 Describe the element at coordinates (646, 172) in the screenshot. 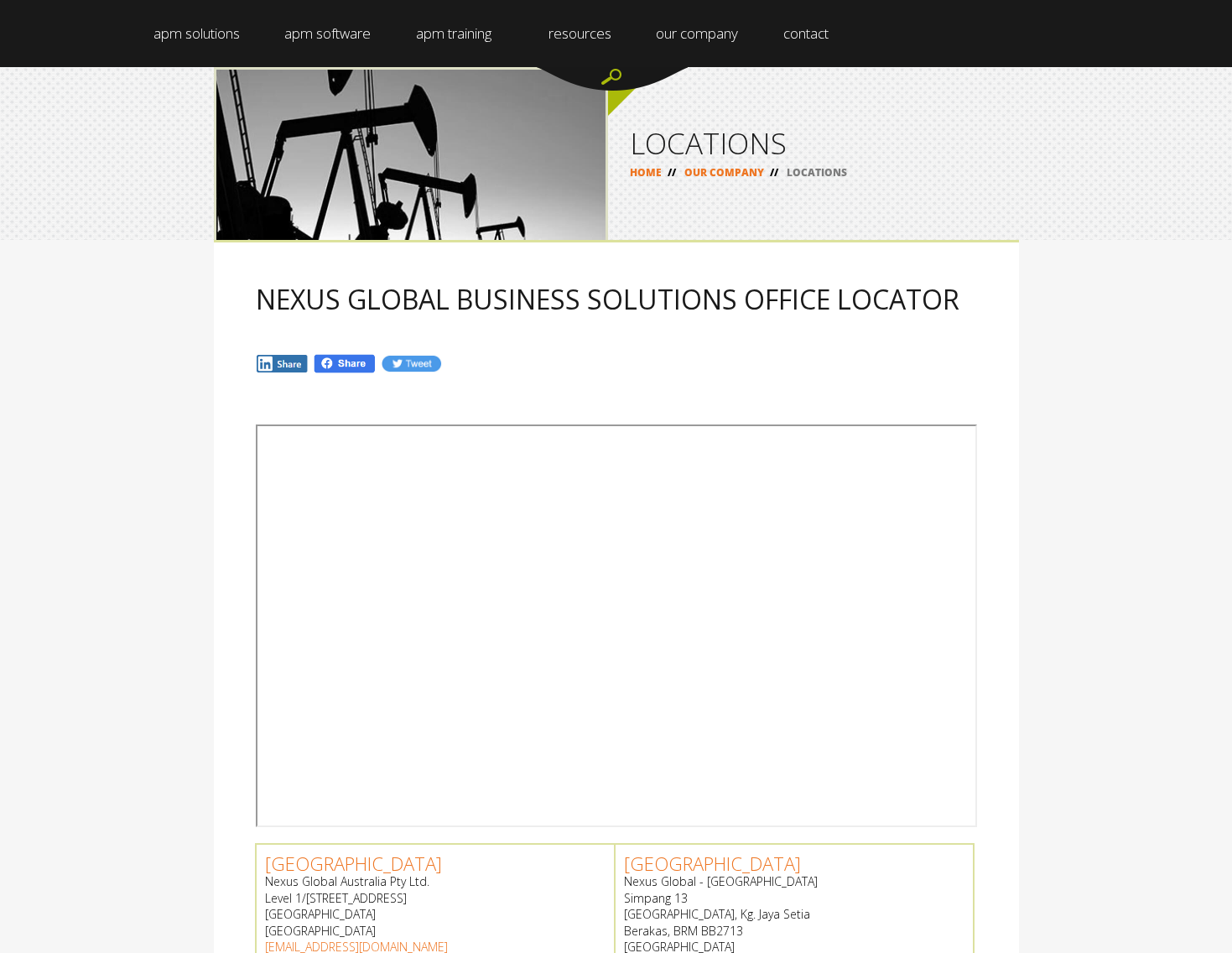

I see `a: HOME` at that location.